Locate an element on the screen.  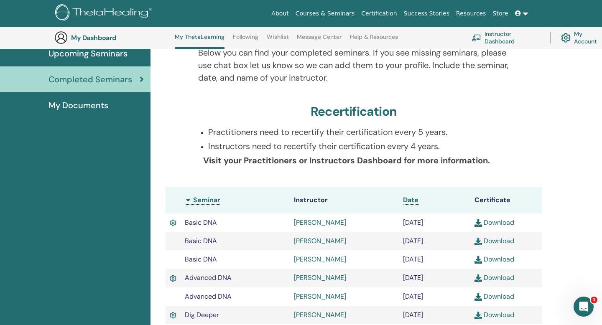
a: Help & Resources is located at coordinates (374, 40).